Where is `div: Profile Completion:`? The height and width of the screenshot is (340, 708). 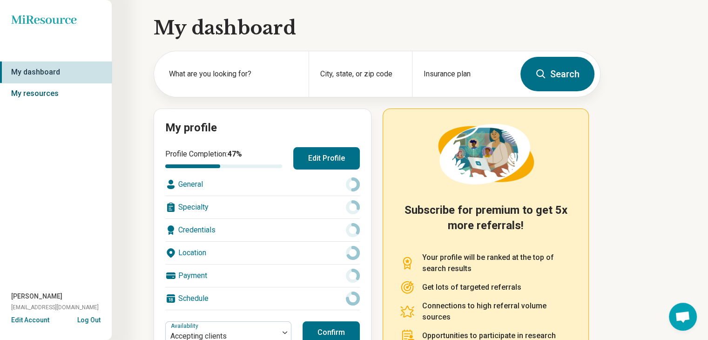 div: Profile Completion: is located at coordinates (223, 158).